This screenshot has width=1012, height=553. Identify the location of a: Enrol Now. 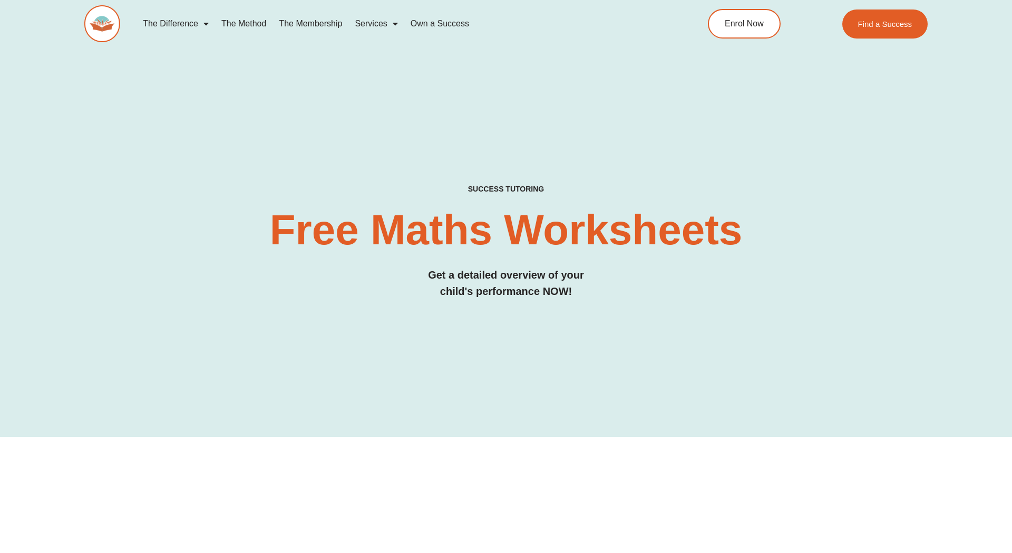
(745, 24).